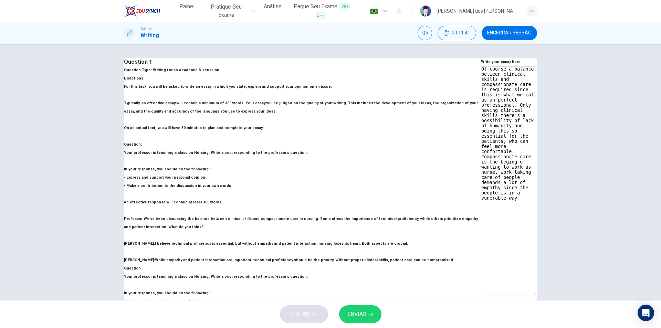 Image resolution: width=661 pixels, height=328 pixels. I want to click on h6: We've been discussing the balance between clinical skills and compassionate care in nursing. Some..., so click(302, 223).